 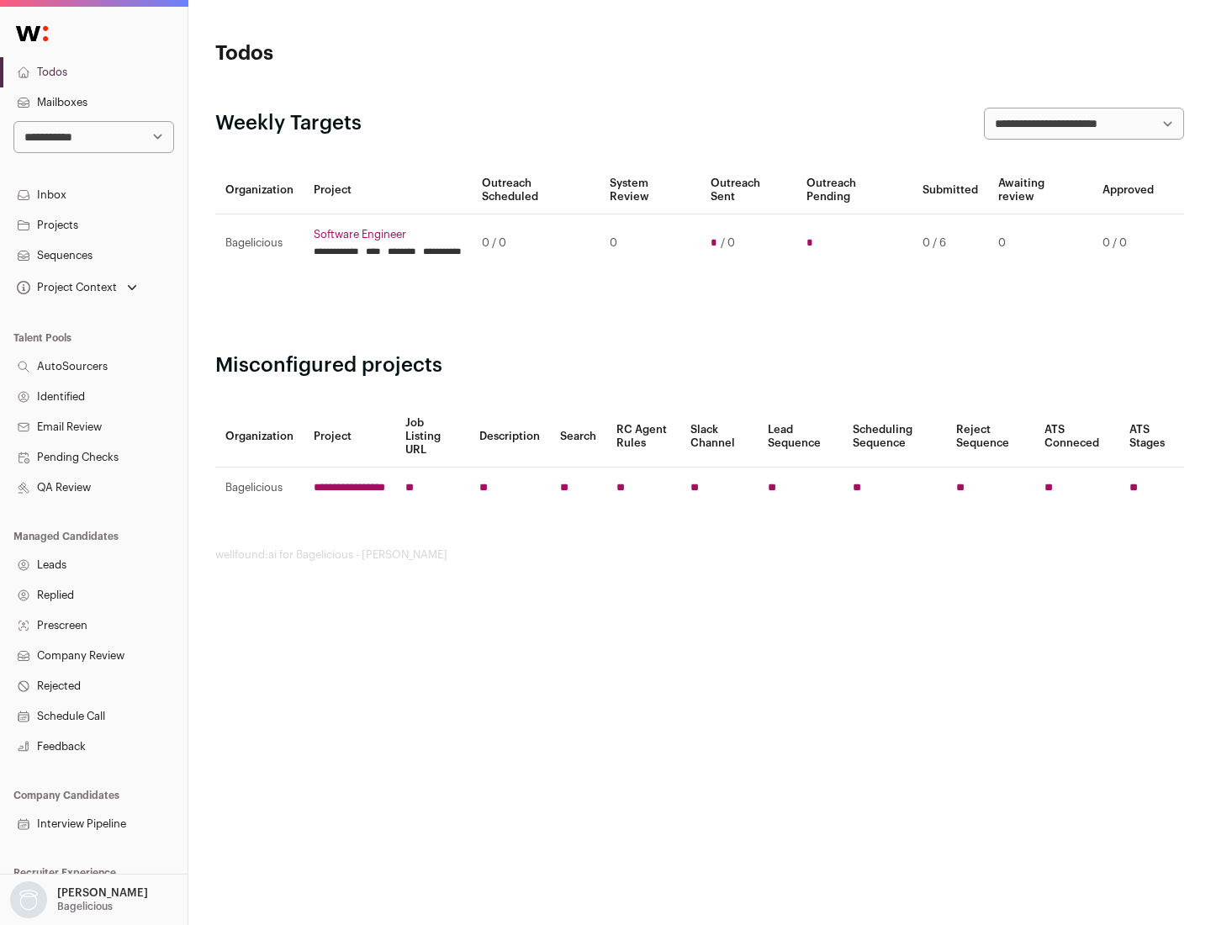 What do you see at coordinates (85, 907) in the screenshot?
I see `p: Bagelicious` at bounding box center [85, 907].